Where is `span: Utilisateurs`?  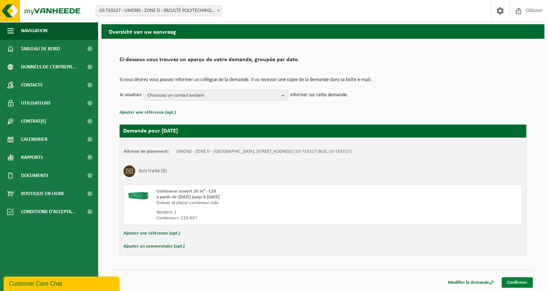
span: Utilisateurs is located at coordinates (36, 103).